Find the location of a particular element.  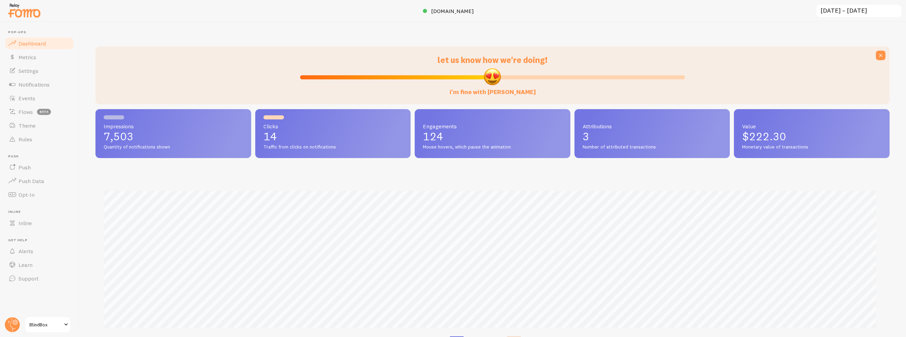

span: Value is located at coordinates (812, 126).